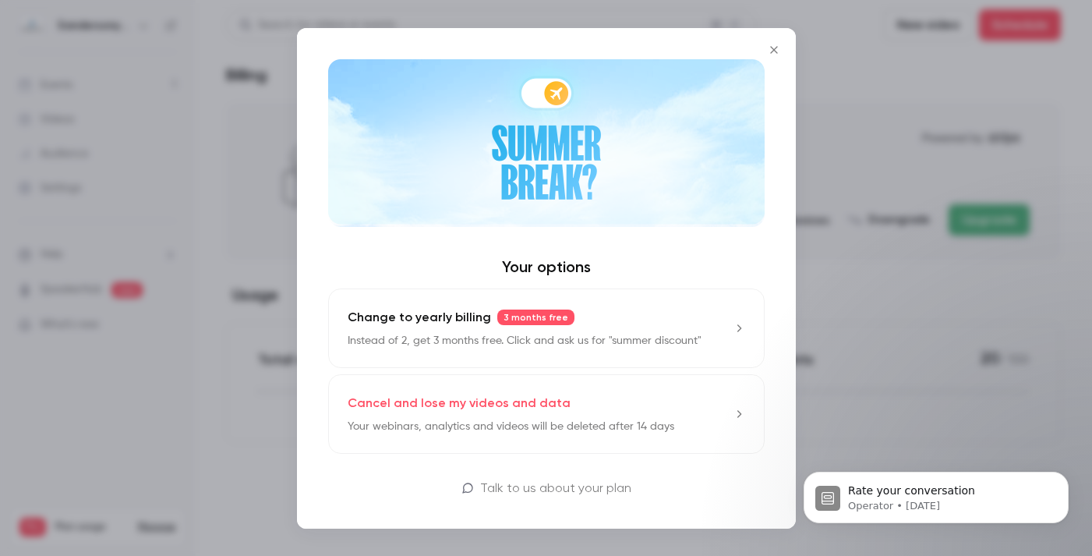  I want to click on p: Talk to us about your plan, so click(556, 488).